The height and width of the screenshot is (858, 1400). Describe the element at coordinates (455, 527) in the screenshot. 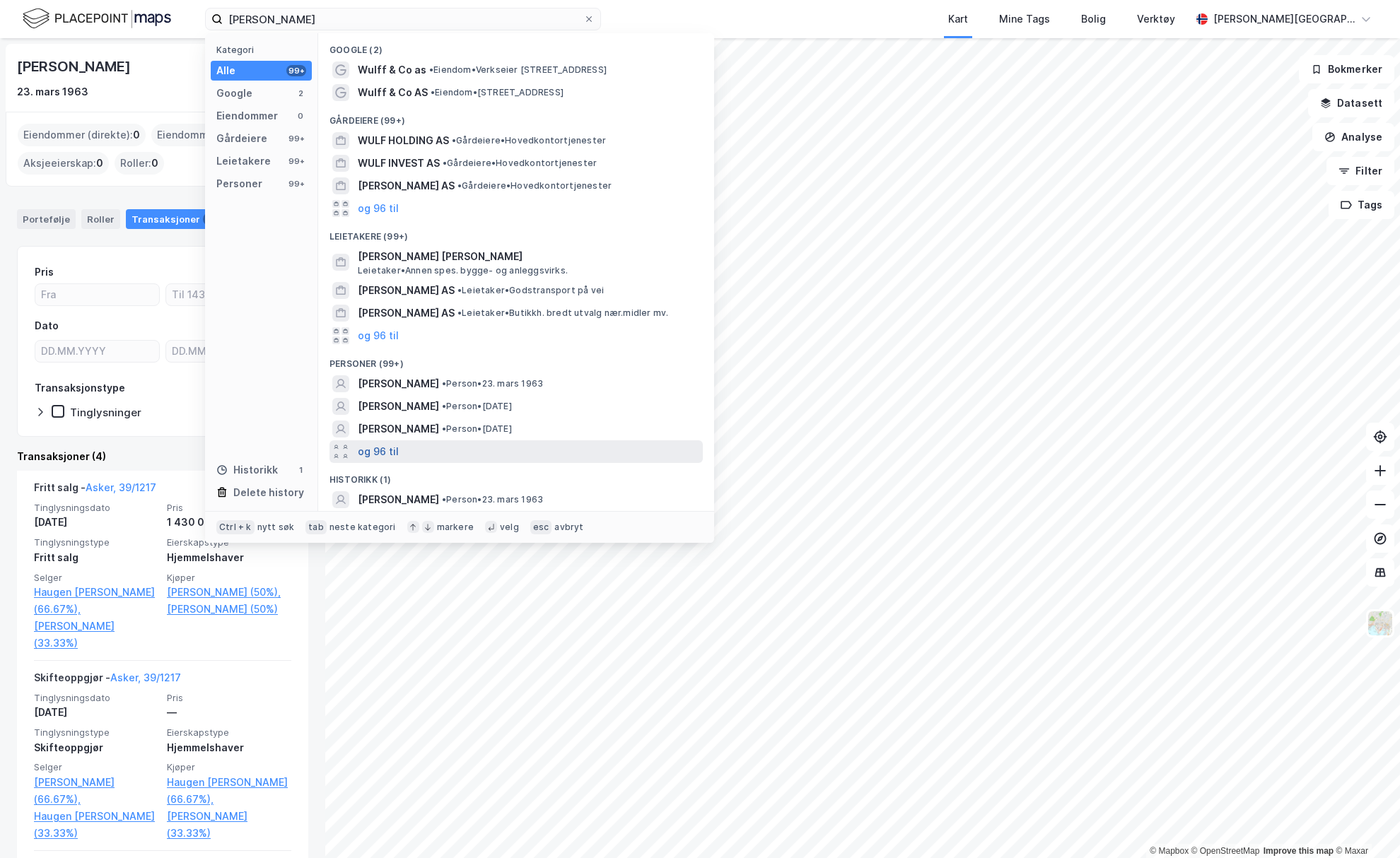

I see `div: markere` at that location.